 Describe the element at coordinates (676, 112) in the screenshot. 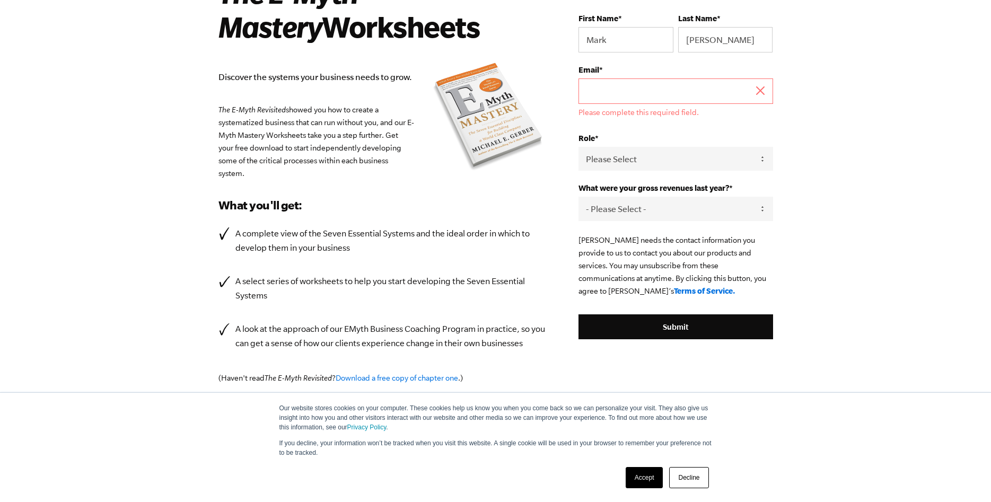

I see `label: Please complete this required field.` at that location.